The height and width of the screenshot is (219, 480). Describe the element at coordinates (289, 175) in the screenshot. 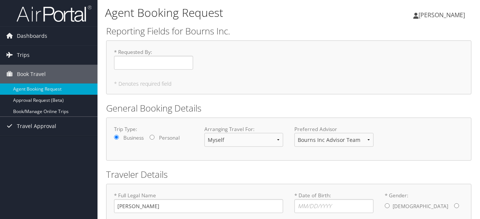

I see `h2: Traveler Details` at that location.